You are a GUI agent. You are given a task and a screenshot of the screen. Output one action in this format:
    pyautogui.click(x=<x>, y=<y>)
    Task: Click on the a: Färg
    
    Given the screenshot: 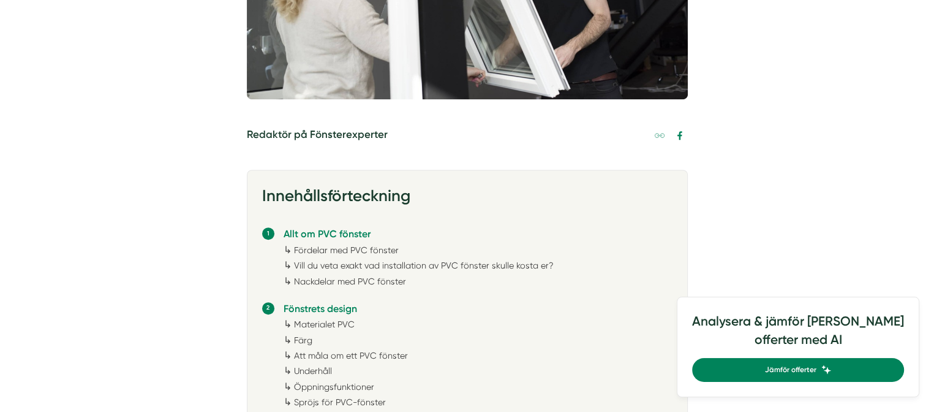 What is the action you would take?
    pyautogui.click(x=303, y=340)
    